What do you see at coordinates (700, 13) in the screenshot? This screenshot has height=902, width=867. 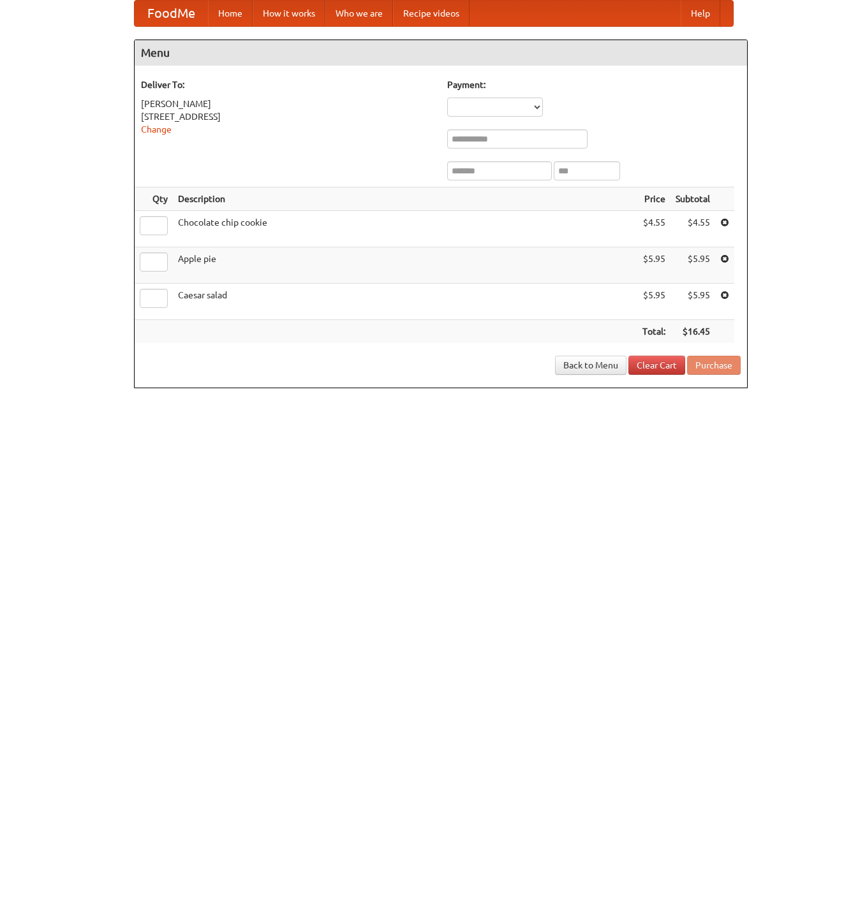 I see `a: Help` at bounding box center [700, 13].